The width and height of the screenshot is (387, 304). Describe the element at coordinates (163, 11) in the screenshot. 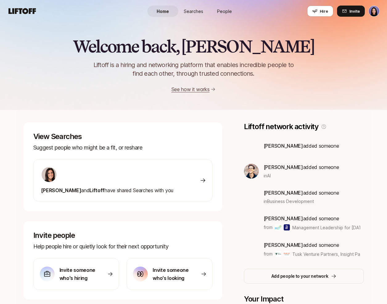

I see `a: Home` at that location.